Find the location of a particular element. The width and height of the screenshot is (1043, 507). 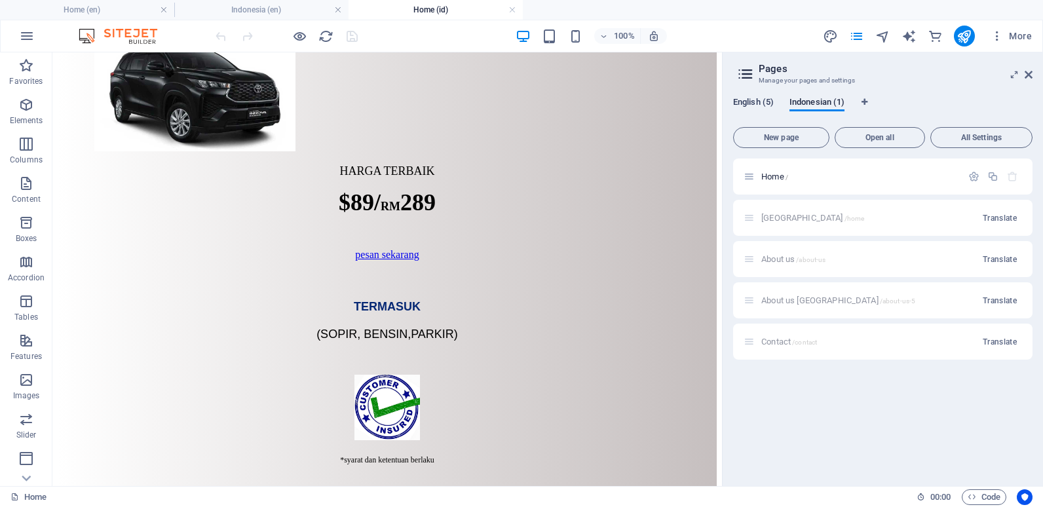

span: New page is located at coordinates (781, 138).